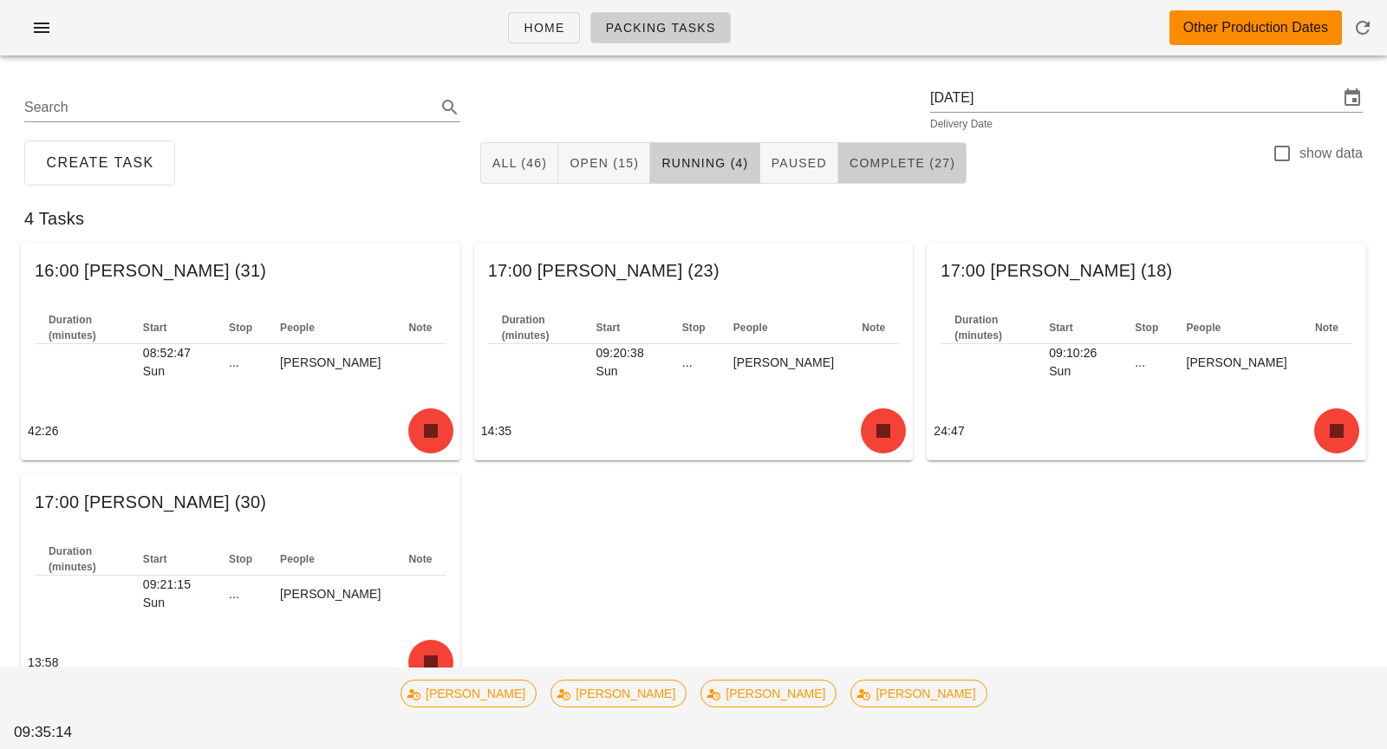 Image resolution: width=1387 pixels, height=749 pixels. Describe the element at coordinates (100, 163) in the screenshot. I see `button: Create Task` at that location.